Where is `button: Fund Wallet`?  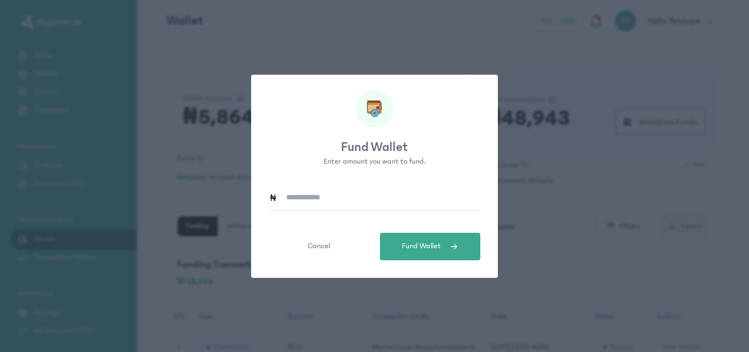
button: Fund Wallet is located at coordinates (430, 246).